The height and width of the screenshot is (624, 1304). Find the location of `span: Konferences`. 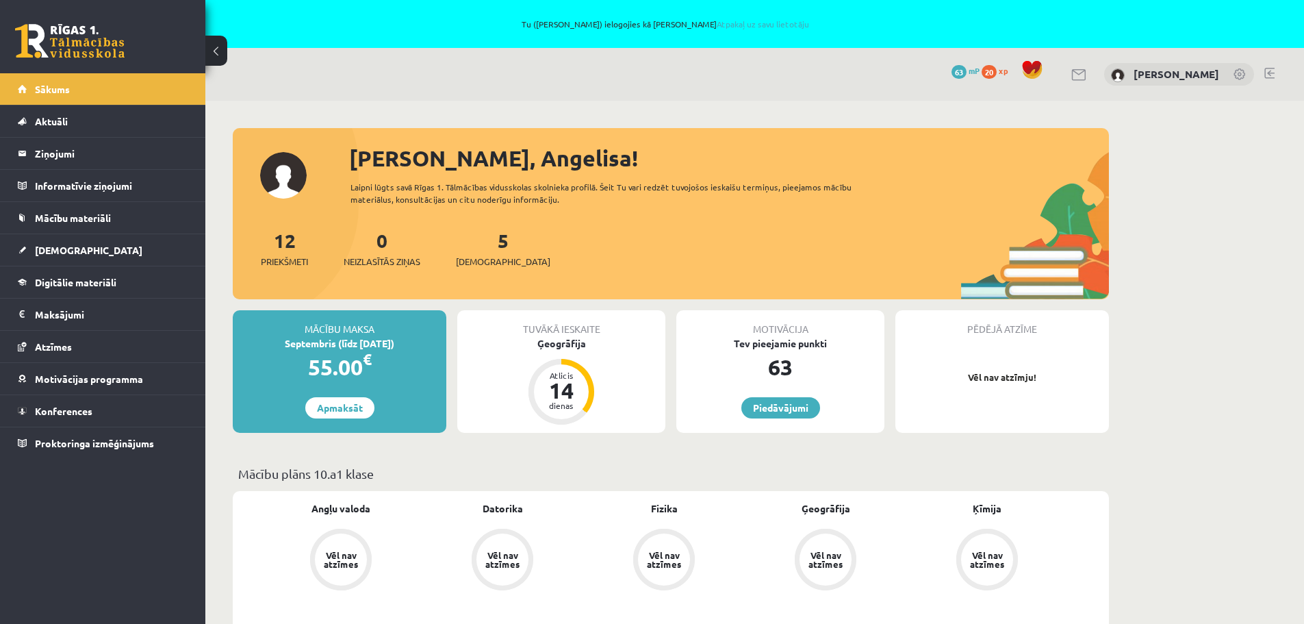

span: Konferences is located at coordinates (64, 411).